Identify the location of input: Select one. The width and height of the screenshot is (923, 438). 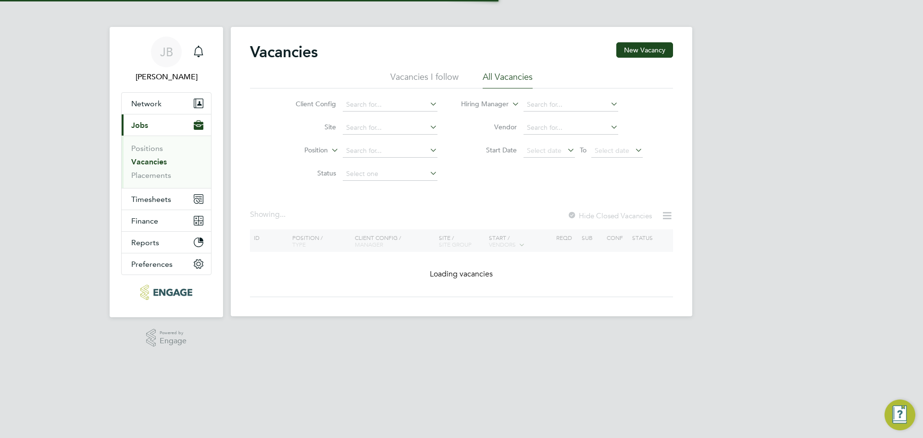
(390, 174).